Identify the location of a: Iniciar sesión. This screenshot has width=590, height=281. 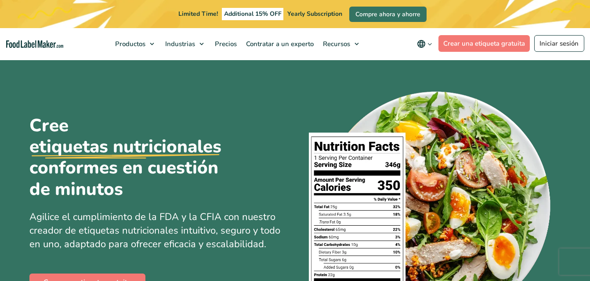
(559, 43).